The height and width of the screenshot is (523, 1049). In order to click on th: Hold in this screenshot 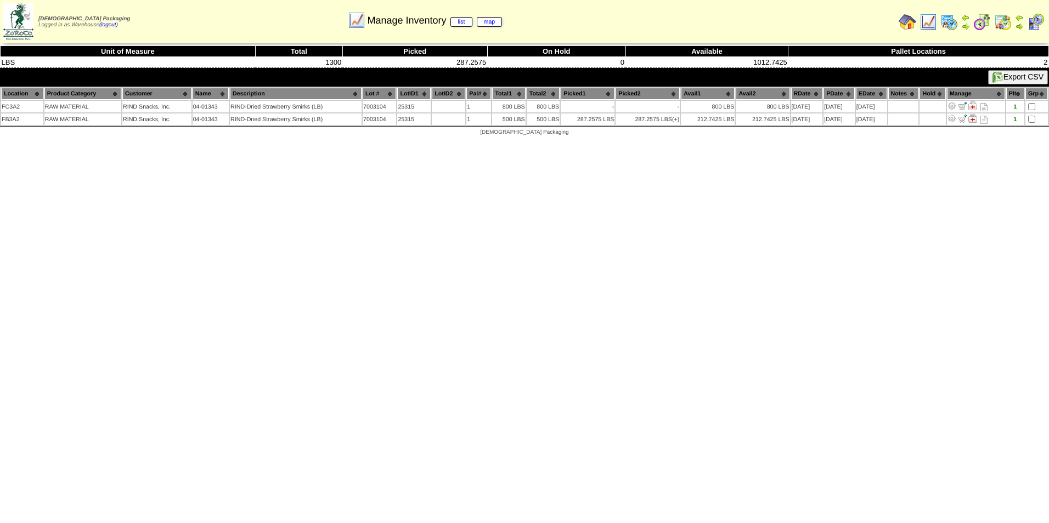, I will do `click(933, 94)`.